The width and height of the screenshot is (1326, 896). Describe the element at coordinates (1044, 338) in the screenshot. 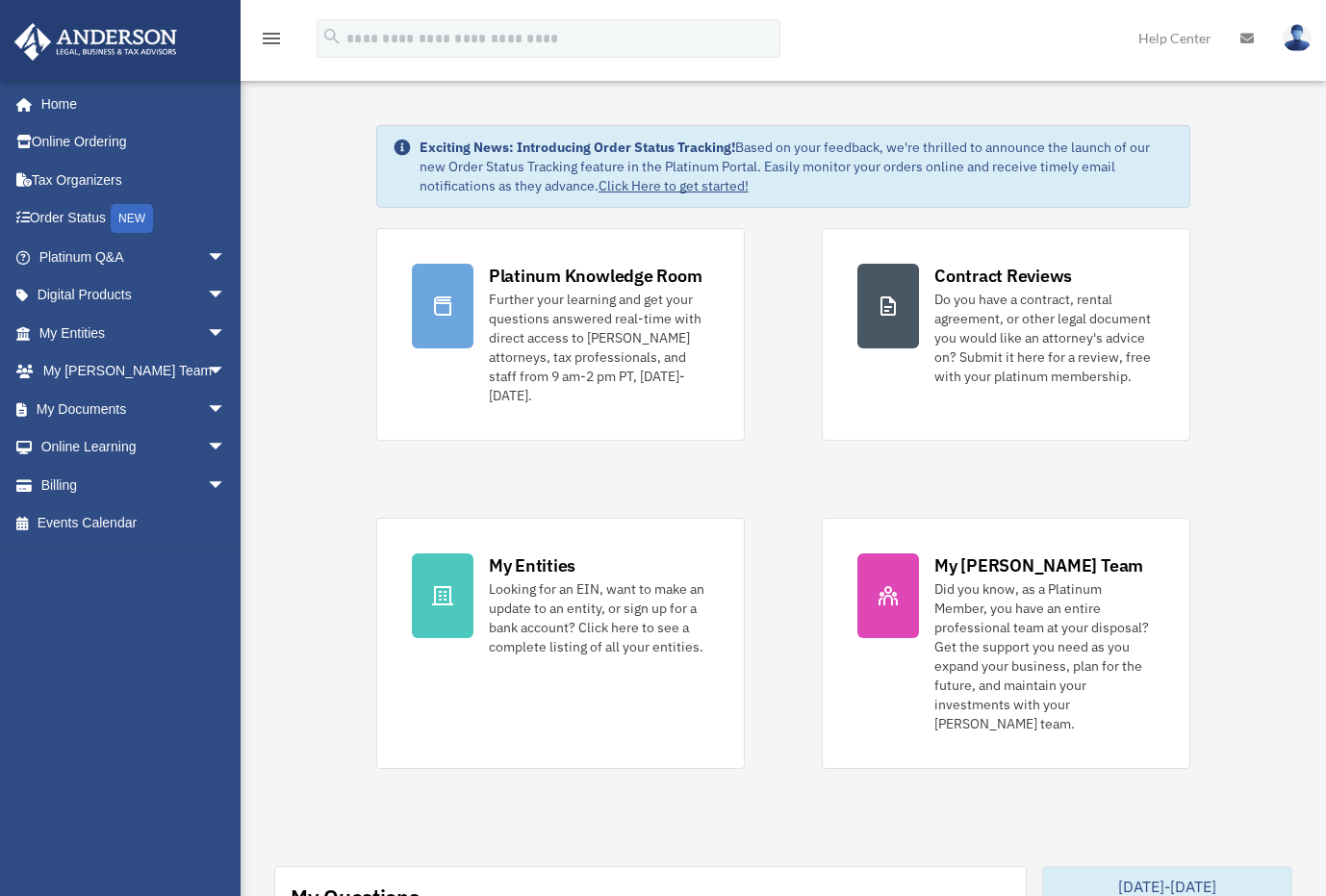

I see `div: Do you have a contract, rental agreement, or other legal document you would like an attorney's ad...` at that location.